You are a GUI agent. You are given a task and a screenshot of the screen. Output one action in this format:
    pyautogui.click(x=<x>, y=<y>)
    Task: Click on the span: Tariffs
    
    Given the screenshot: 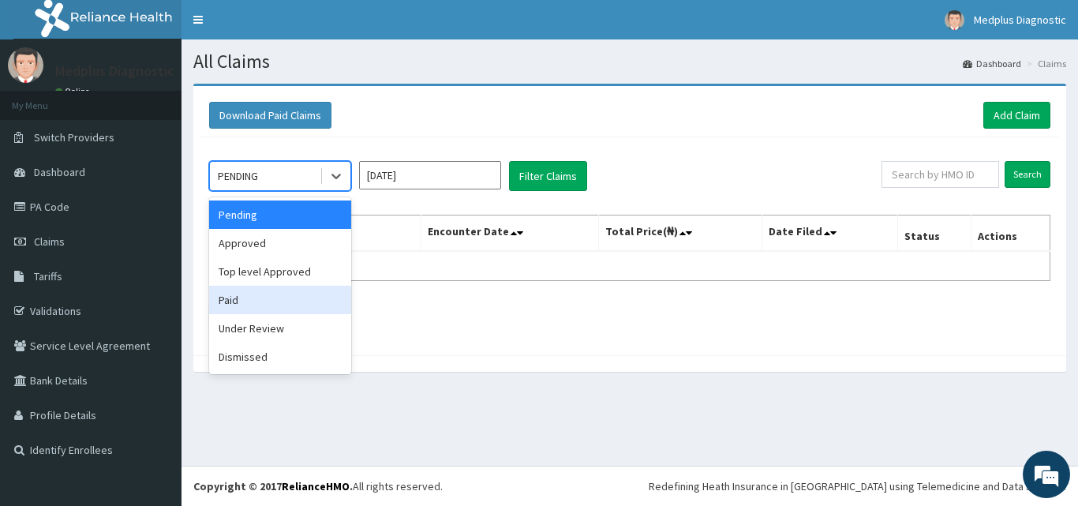 What is the action you would take?
    pyautogui.click(x=48, y=276)
    